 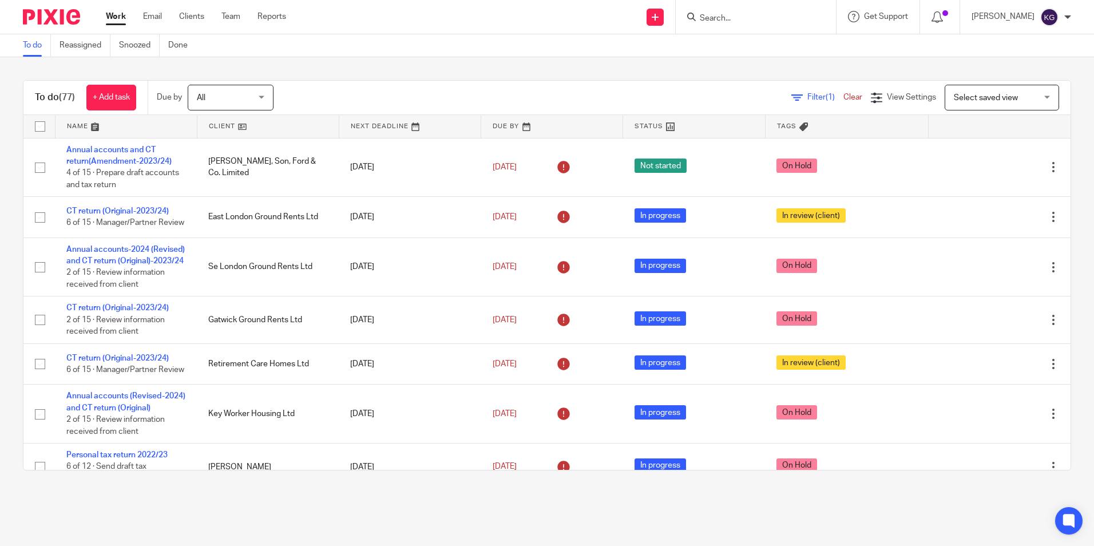 I want to click on span: 6 of 12 · Send draft tax computation to client, so click(x=106, y=473).